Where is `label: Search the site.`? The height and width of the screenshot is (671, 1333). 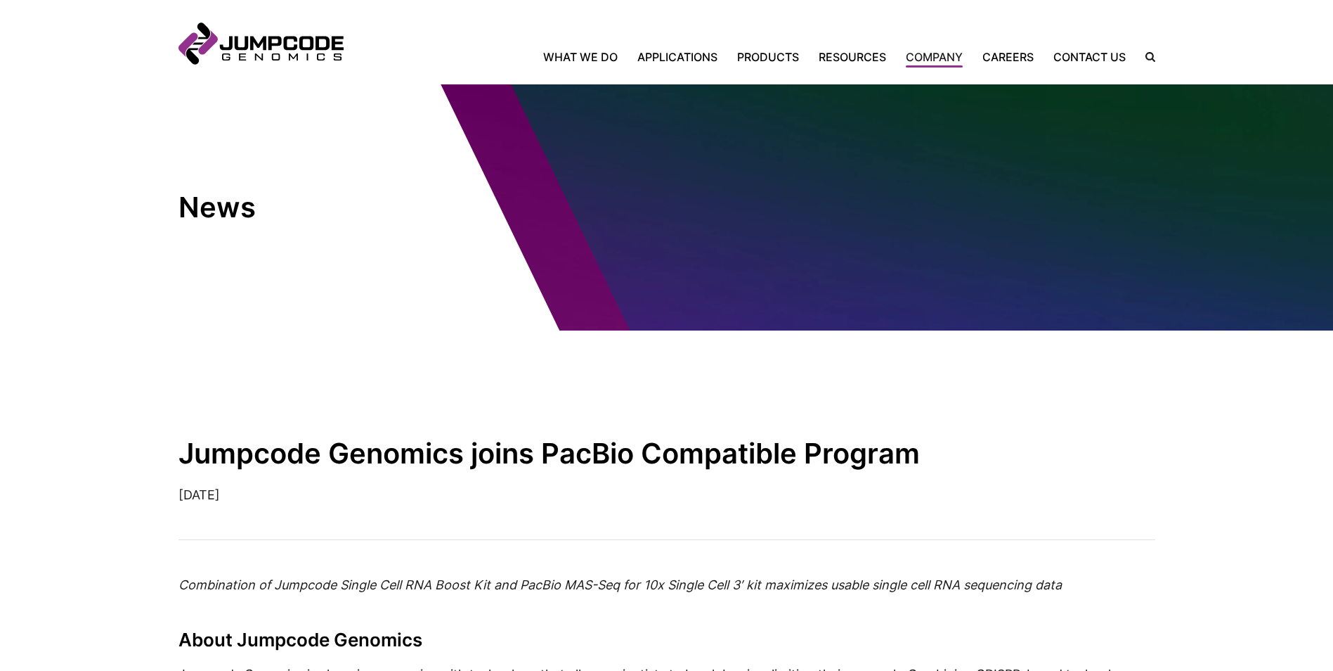
label: Search the site. is located at coordinates (1146, 57).